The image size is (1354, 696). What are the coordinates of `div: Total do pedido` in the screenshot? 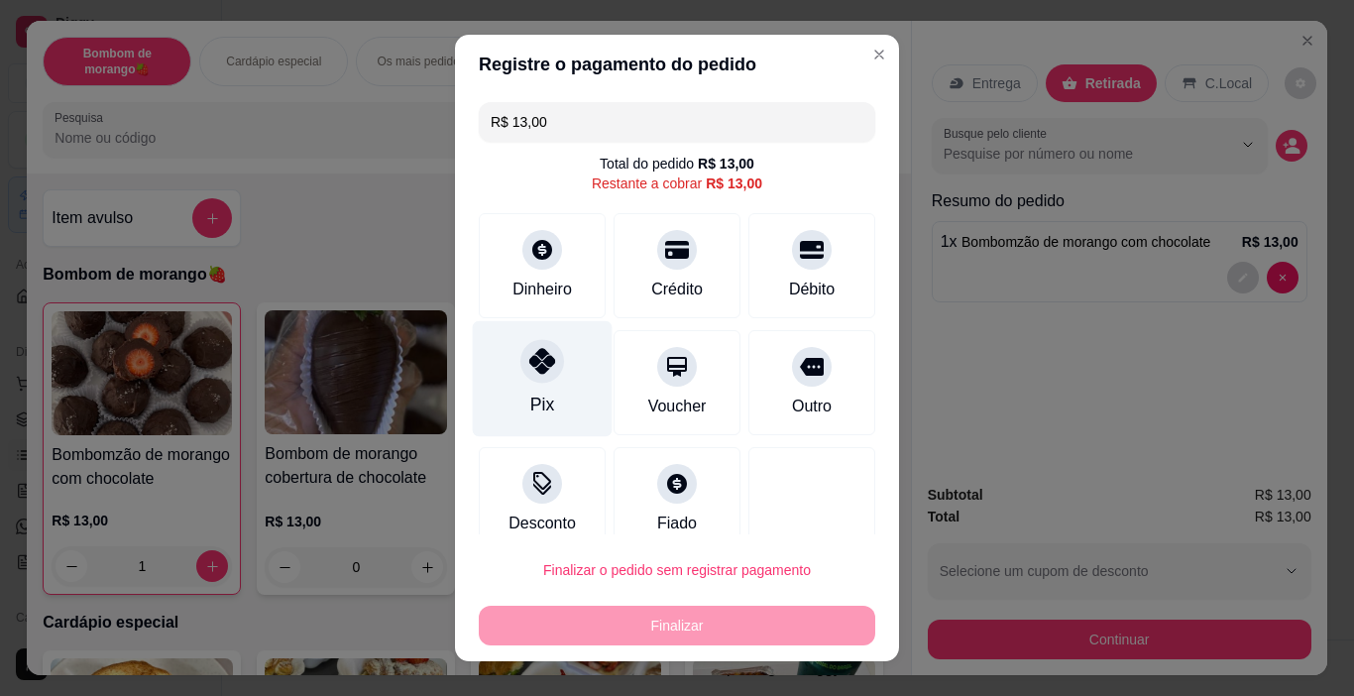 It's located at (677, 164).